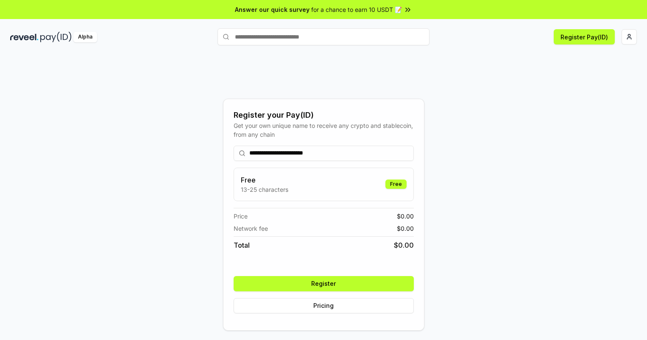 This screenshot has height=340, width=647. What do you see at coordinates (24, 37) in the screenshot?
I see `img: reveel_dark` at bounding box center [24, 37].